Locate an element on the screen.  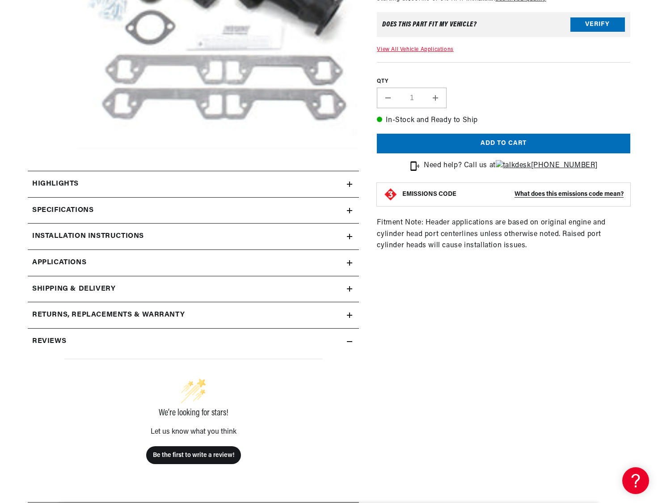
summary: Specifications is located at coordinates (193, 210).